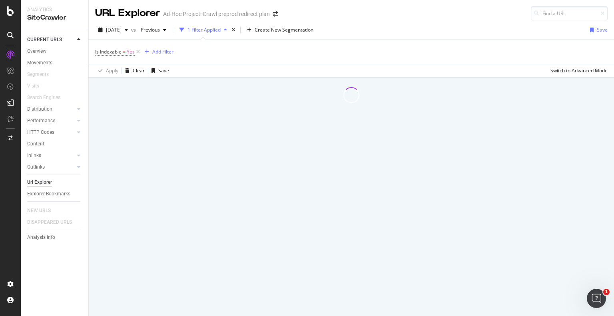 The image size is (614, 316). I want to click on div: Segments, so click(38, 74).